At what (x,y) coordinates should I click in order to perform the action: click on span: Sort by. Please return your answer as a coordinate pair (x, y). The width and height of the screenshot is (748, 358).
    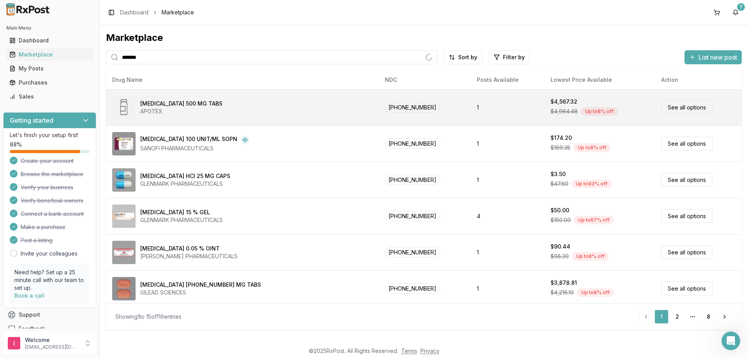
    Looking at the image, I should click on (468, 57).